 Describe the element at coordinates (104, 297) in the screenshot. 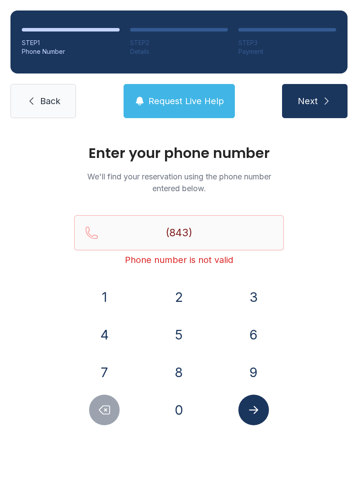

I see `button: 1` at that location.